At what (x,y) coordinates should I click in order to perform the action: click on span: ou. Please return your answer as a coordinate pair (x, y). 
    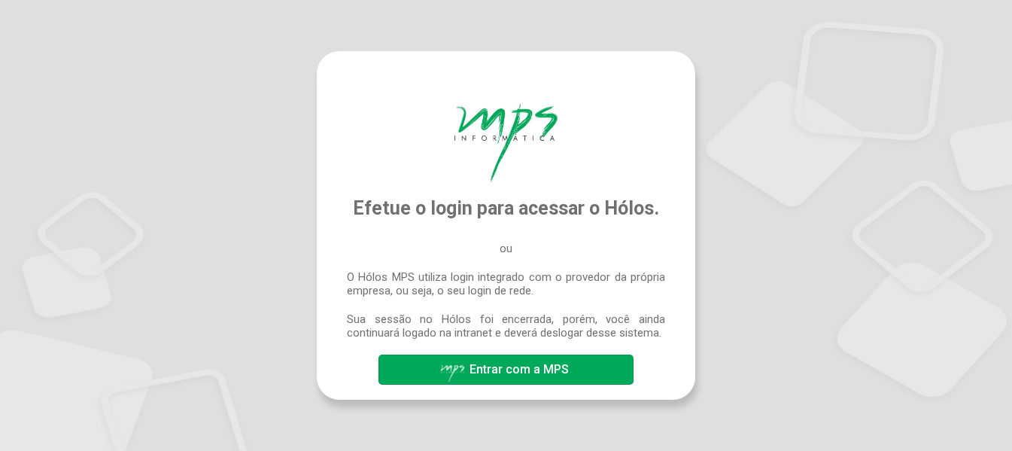
    Looking at the image, I should click on (506, 248).